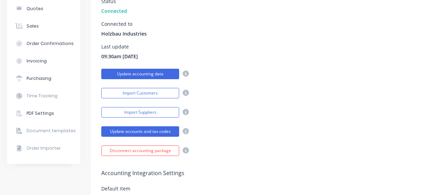 The height and width of the screenshot is (195, 447). Describe the element at coordinates (44, 61) in the screenshot. I see `button: Invoicing` at that location.